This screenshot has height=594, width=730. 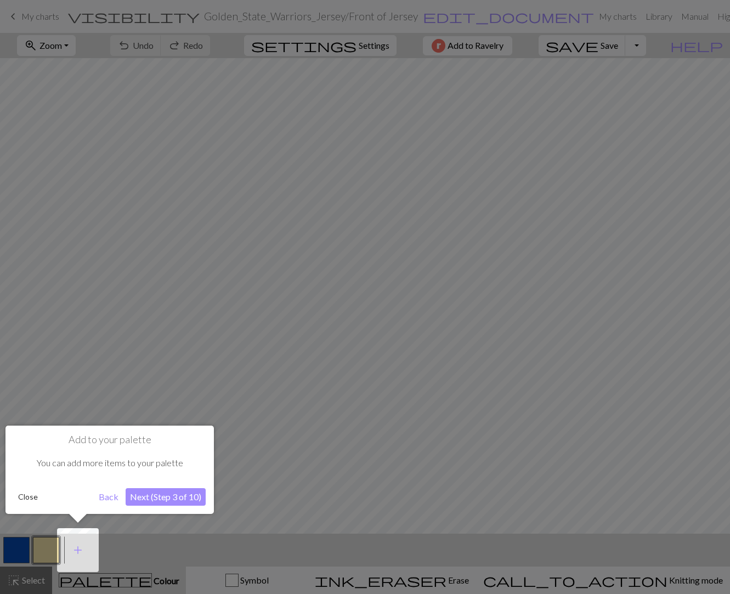 I want to click on button: Next (Step 3 of 10), so click(x=166, y=497).